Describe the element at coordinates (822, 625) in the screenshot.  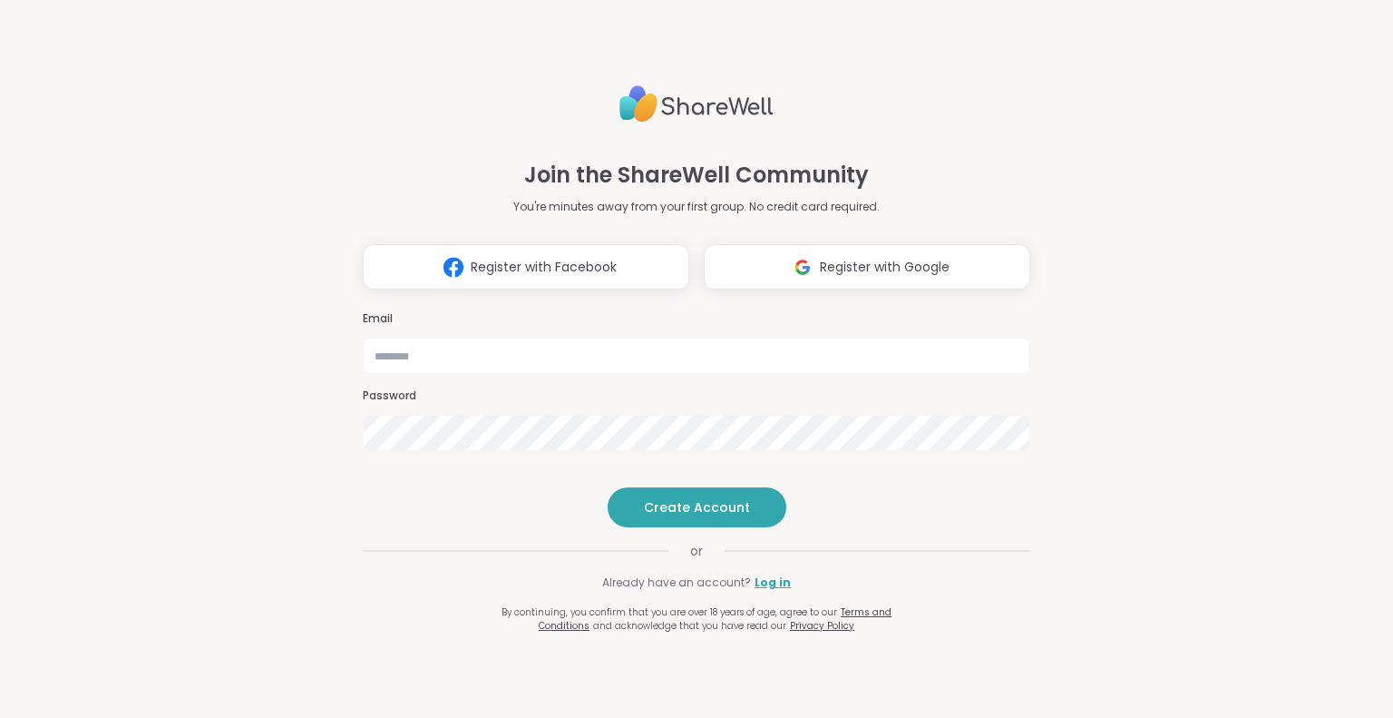
I see `a: Privacy Policy` at that location.